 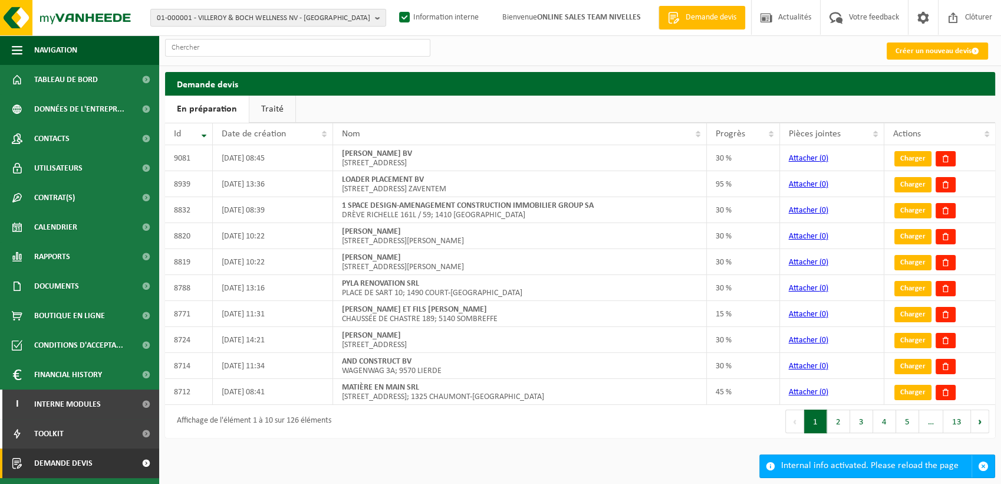 I want to click on span: Financial History, so click(x=68, y=374).